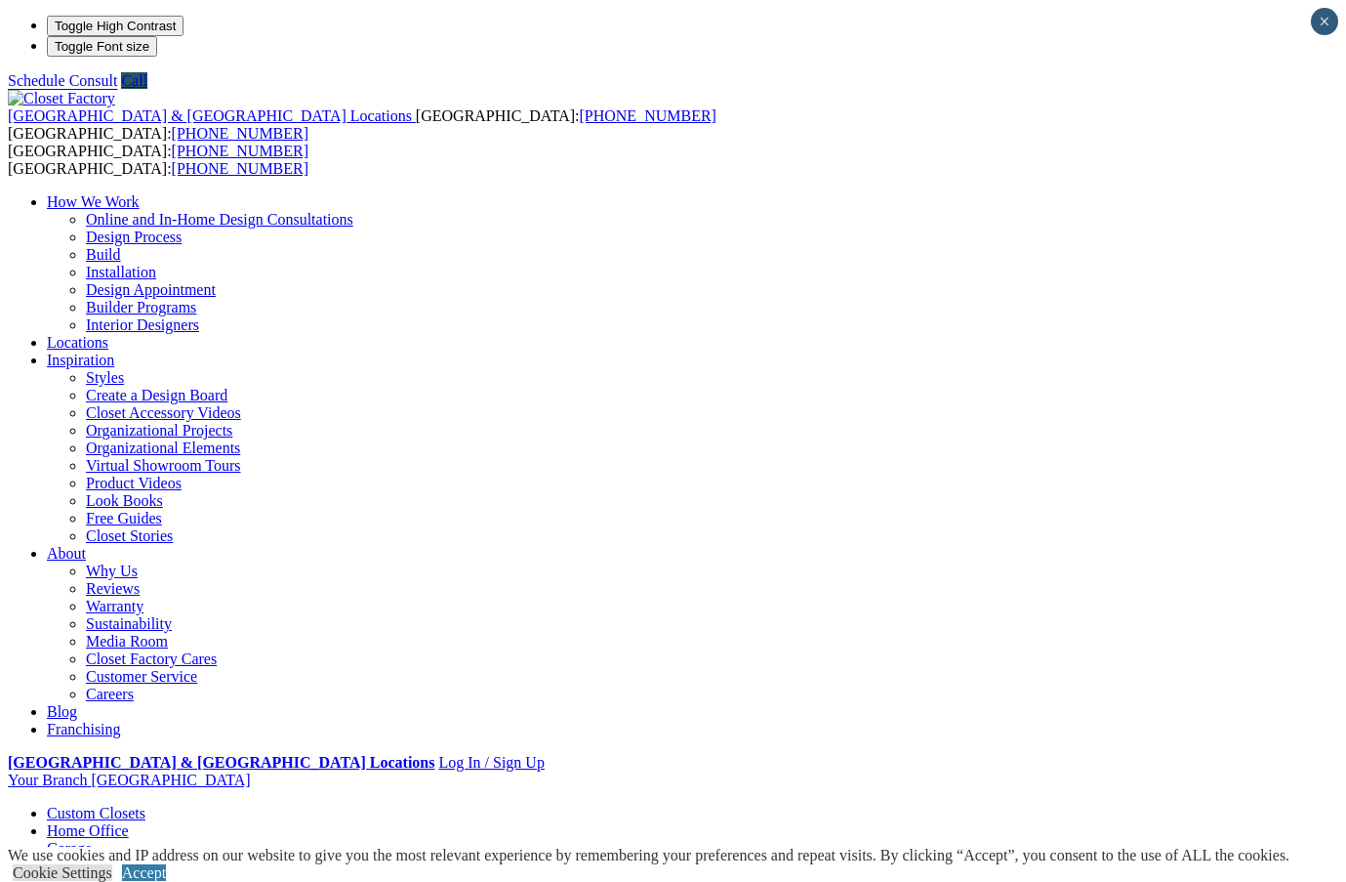 This screenshot has width=1346, height=882. I want to click on a: Online and In-Home Design Consultations, so click(220, 219).